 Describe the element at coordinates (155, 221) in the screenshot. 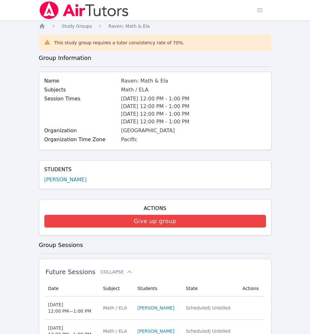

I see `button: Give up group` at that location.